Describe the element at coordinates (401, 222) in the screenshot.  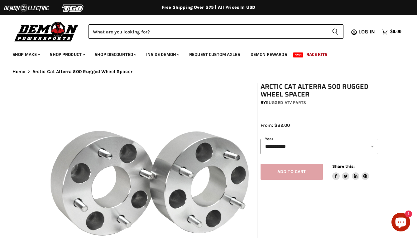
I see `inbox-online-store-chat: Shopify online store chat` at that location.